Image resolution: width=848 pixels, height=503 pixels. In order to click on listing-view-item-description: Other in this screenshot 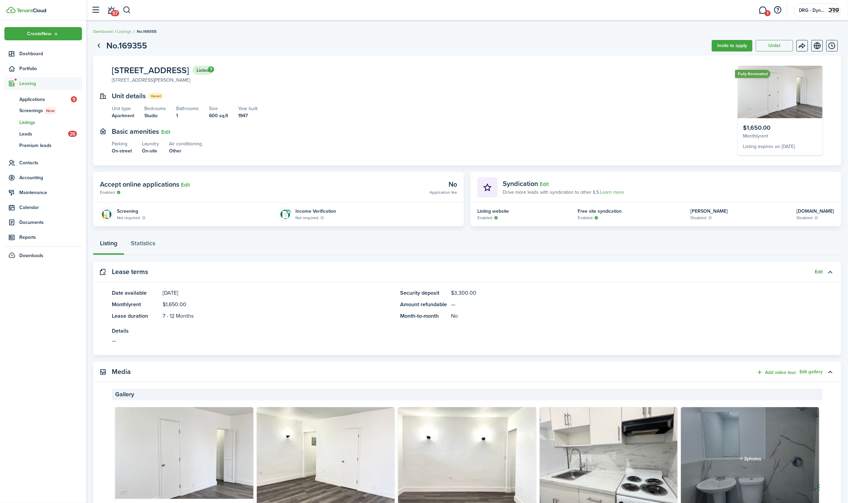, I will do `click(185, 151)`.